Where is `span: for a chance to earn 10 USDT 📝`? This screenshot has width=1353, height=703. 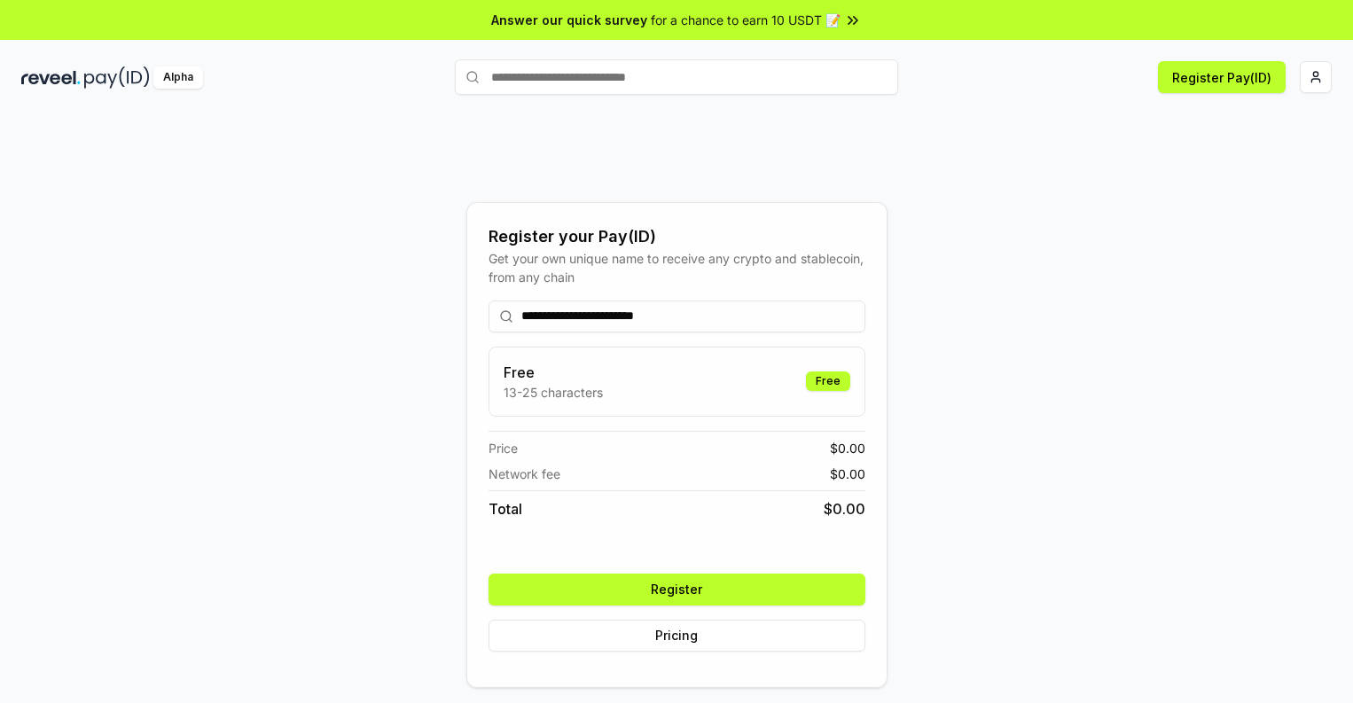 span: for a chance to earn 10 USDT 📝 is located at coordinates (746, 20).